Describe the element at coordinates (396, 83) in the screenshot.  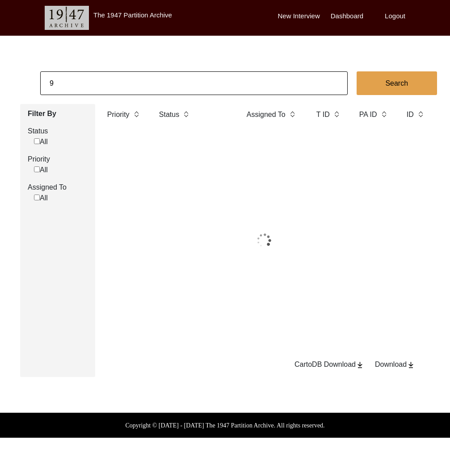
I see `button: Search` at that location.